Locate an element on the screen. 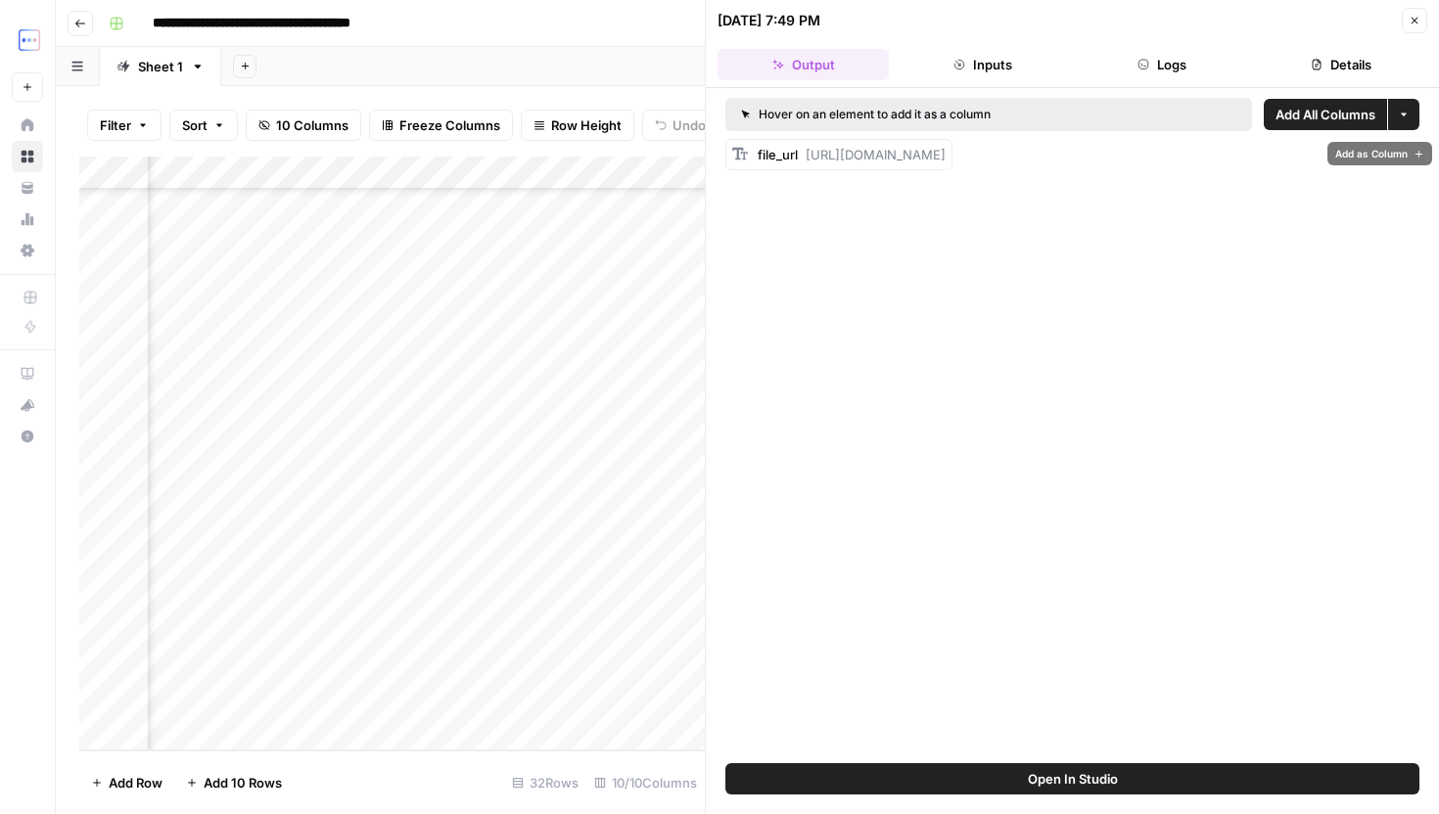  button: Help + Support is located at coordinates (27, 437).